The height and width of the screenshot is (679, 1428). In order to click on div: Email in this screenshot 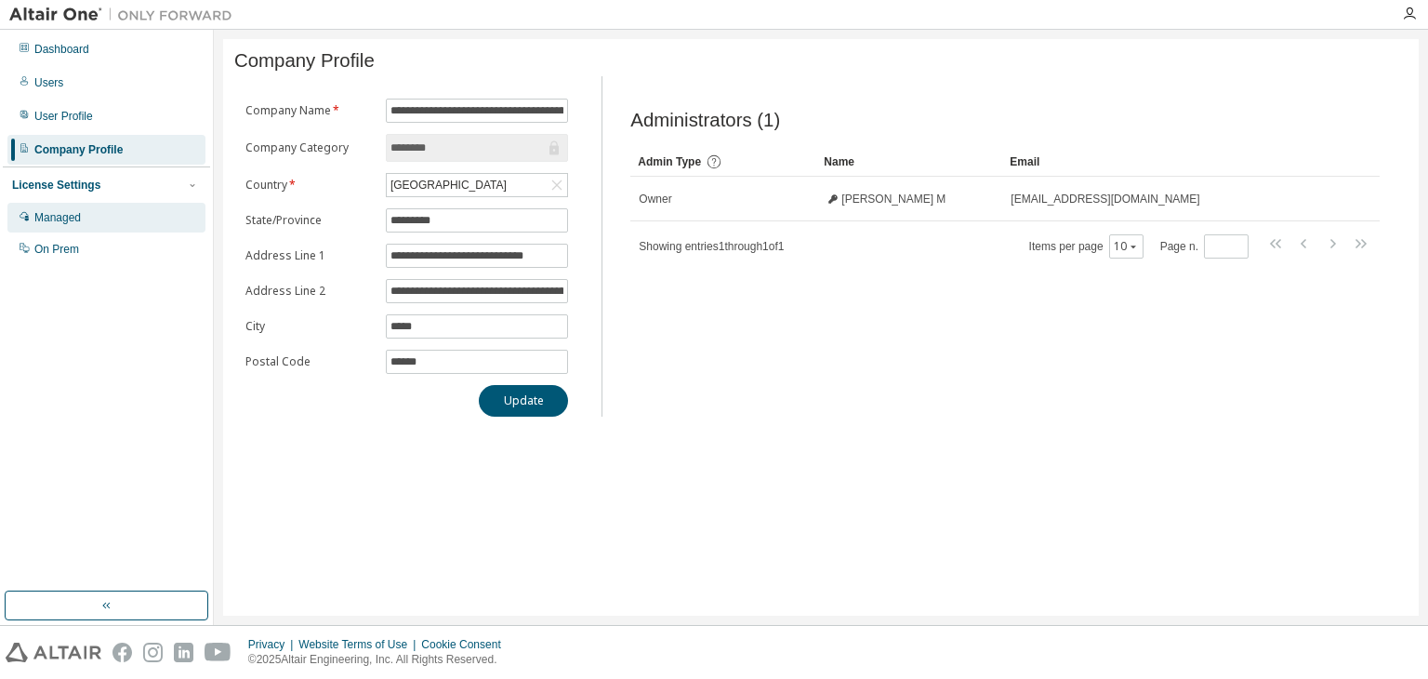, I will do `click(1169, 162)`.